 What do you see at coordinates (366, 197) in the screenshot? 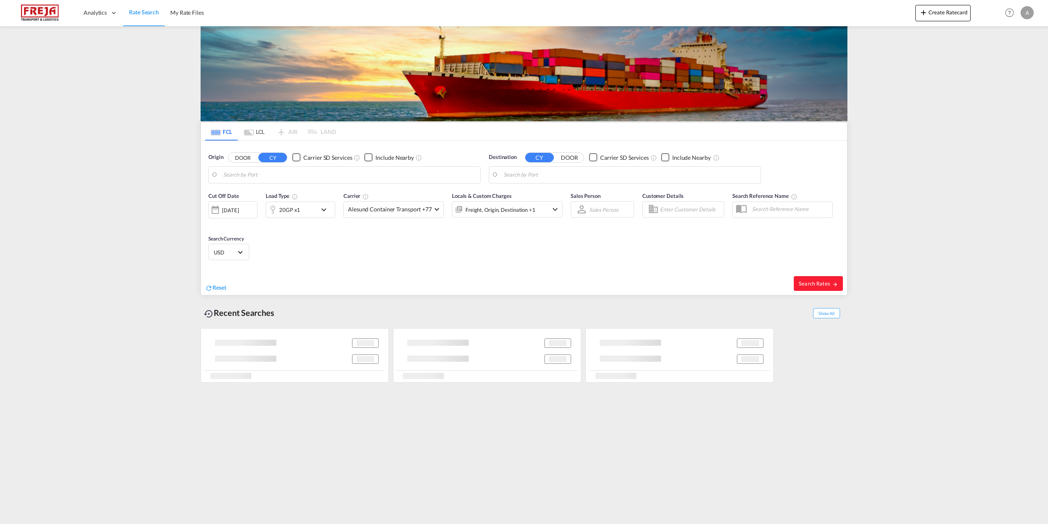
I see `md-icon: The selected Trucker/Carrierwill be displayed in the rate results If the rates are from another f...` at bounding box center [366, 197].